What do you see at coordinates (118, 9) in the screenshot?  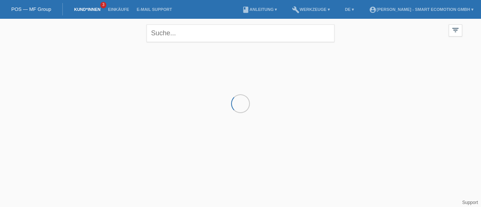 I see `a: Einkäufe` at bounding box center [118, 9].